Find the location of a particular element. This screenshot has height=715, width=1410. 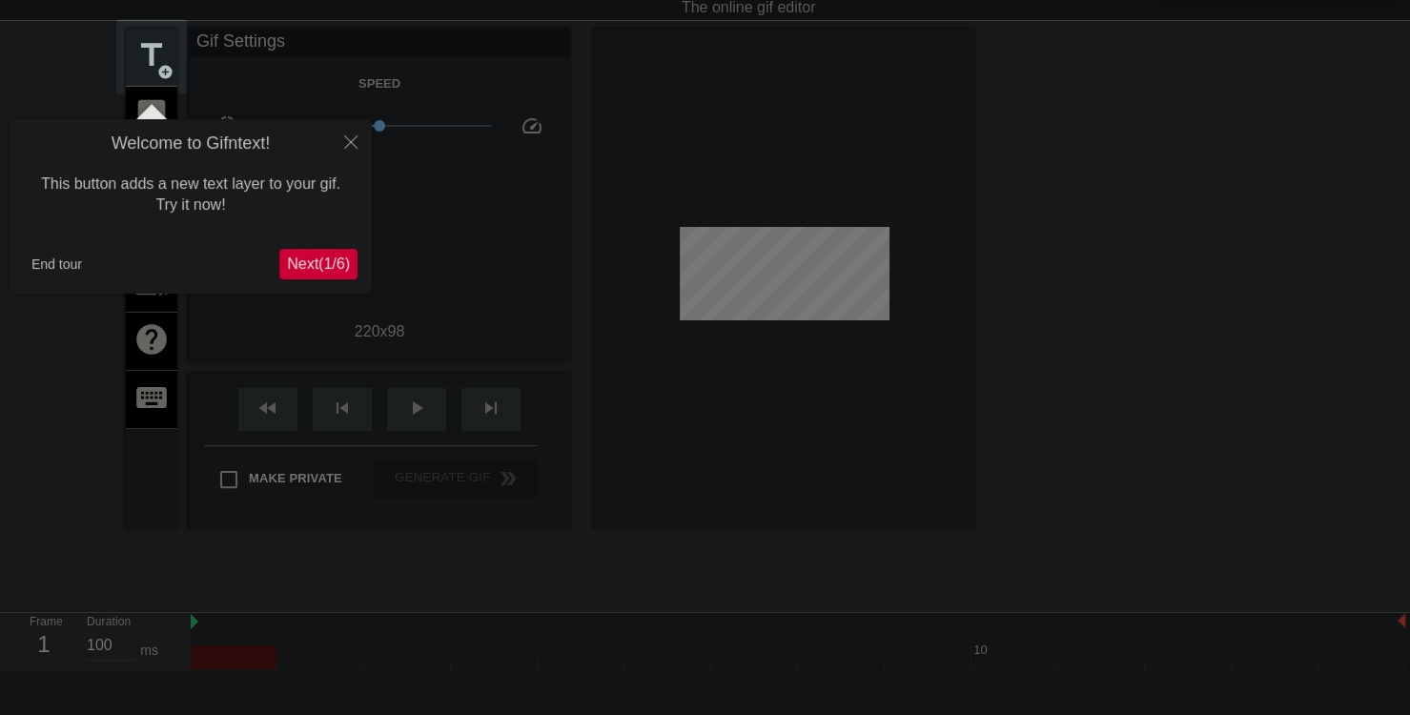

button: Next is located at coordinates (318, 264).